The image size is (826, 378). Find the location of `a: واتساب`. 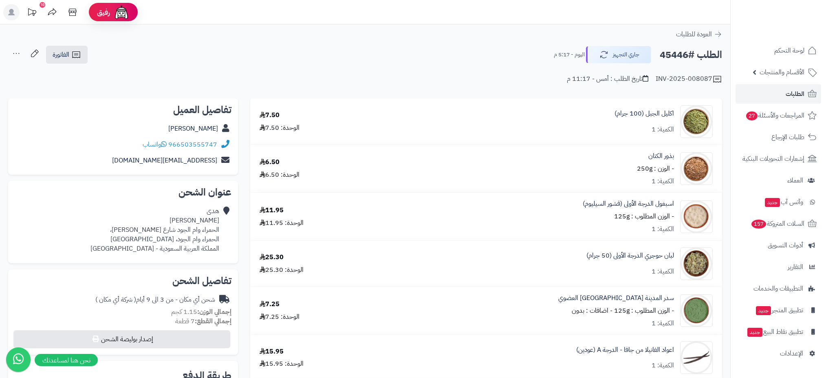

a: واتساب is located at coordinates (155, 144).